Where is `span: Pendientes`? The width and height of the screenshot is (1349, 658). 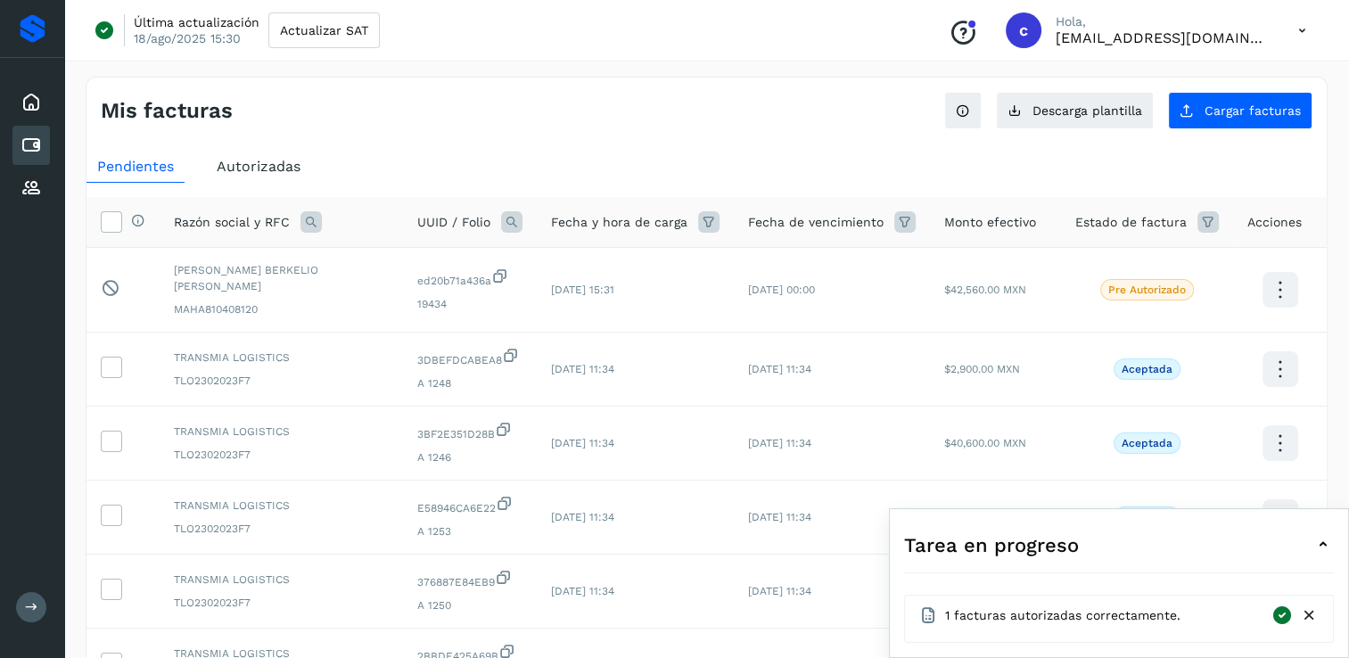 span: Pendientes is located at coordinates (135, 166).